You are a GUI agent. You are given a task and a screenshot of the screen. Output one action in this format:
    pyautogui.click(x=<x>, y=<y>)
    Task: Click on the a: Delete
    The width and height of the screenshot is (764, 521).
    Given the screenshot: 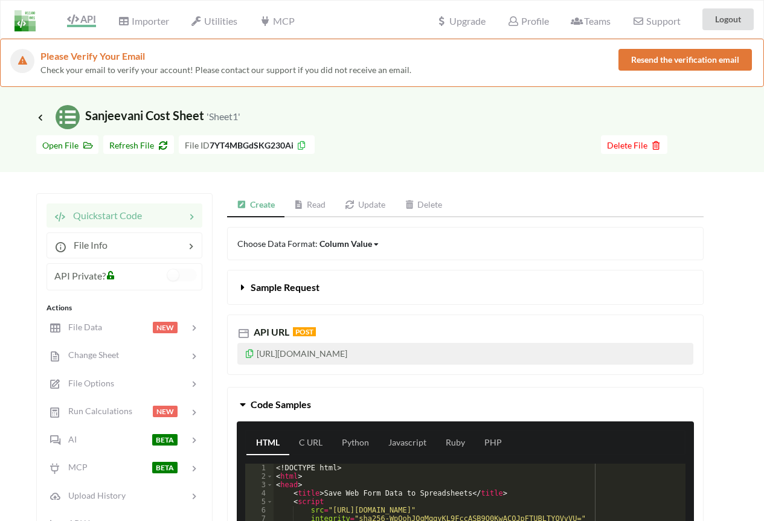 What is the action you would take?
    pyautogui.click(x=424, y=205)
    